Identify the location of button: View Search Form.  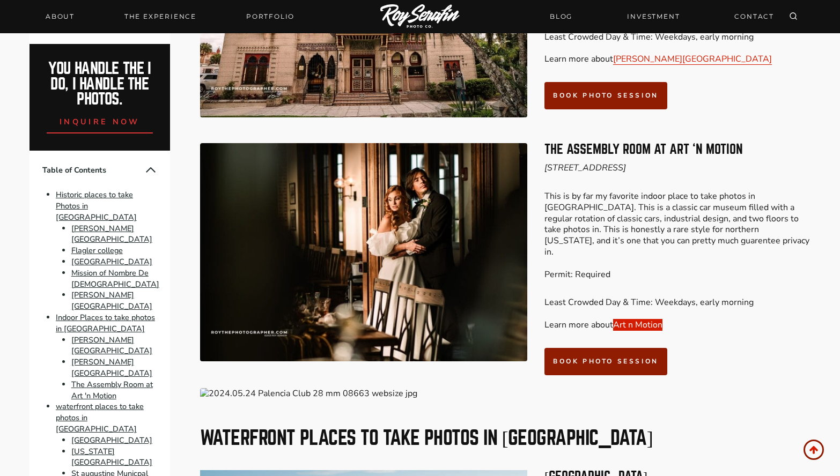
(793, 17).